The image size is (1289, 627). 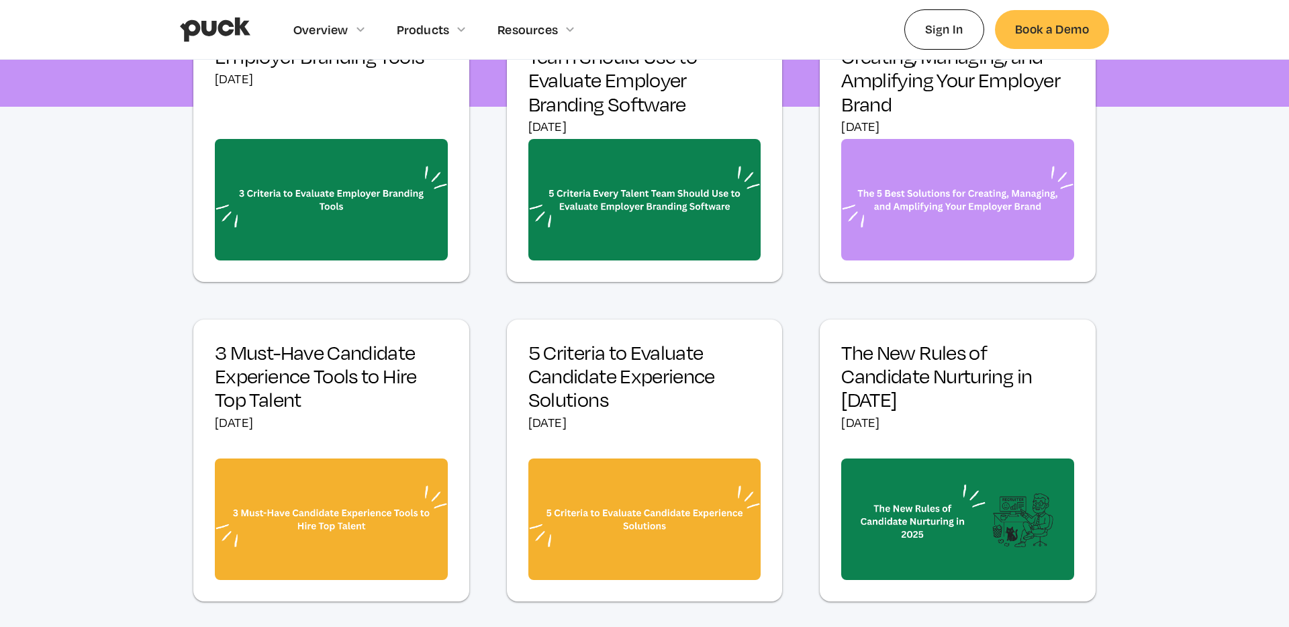 What do you see at coordinates (528, 30) in the screenshot?
I see `div: Resources` at bounding box center [528, 30].